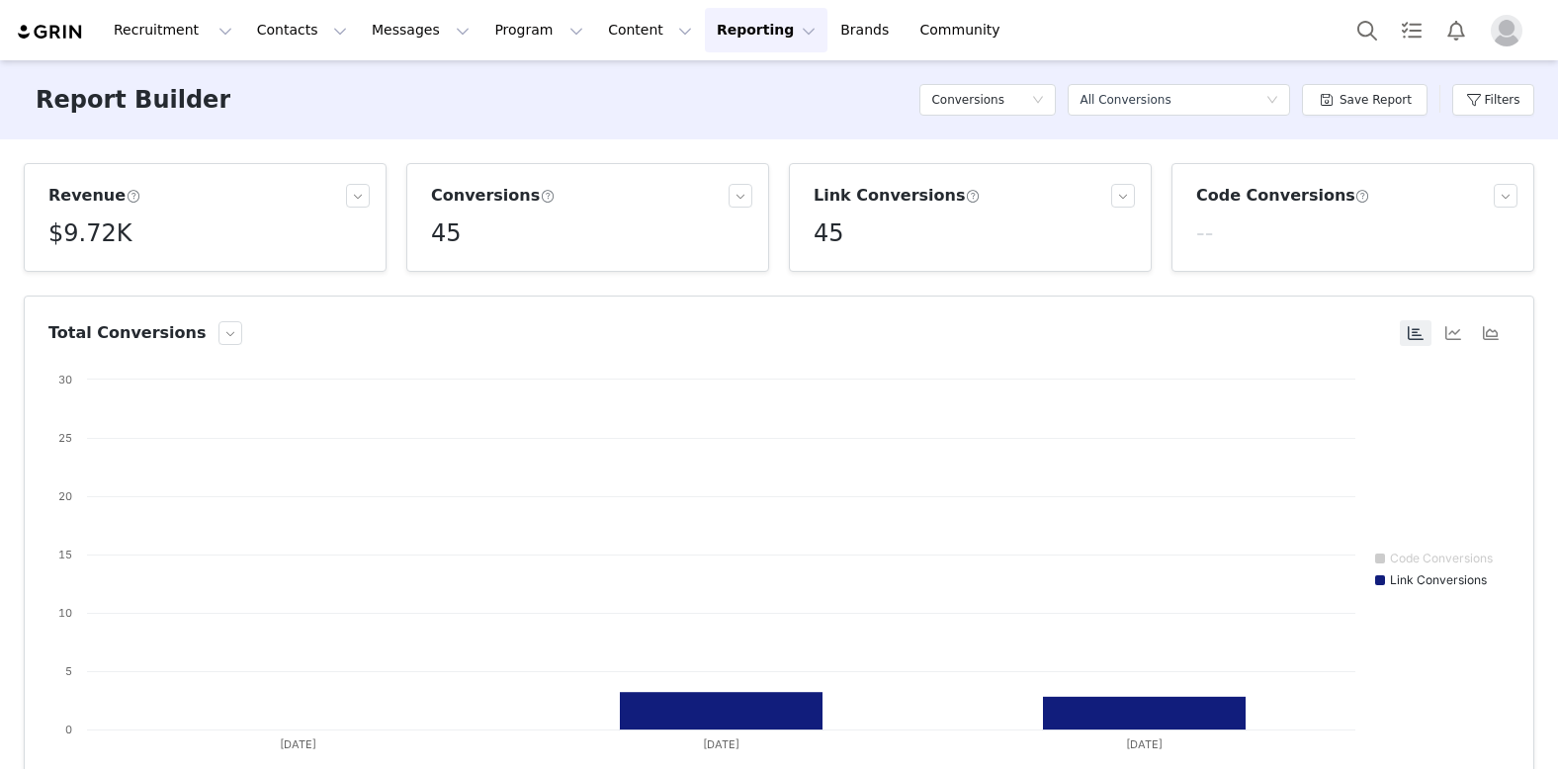 Image resolution: width=1558 pixels, height=772 pixels. What do you see at coordinates (649, 30) in the screenshot?
I see `button: Content` at bounding box center [649, 30].